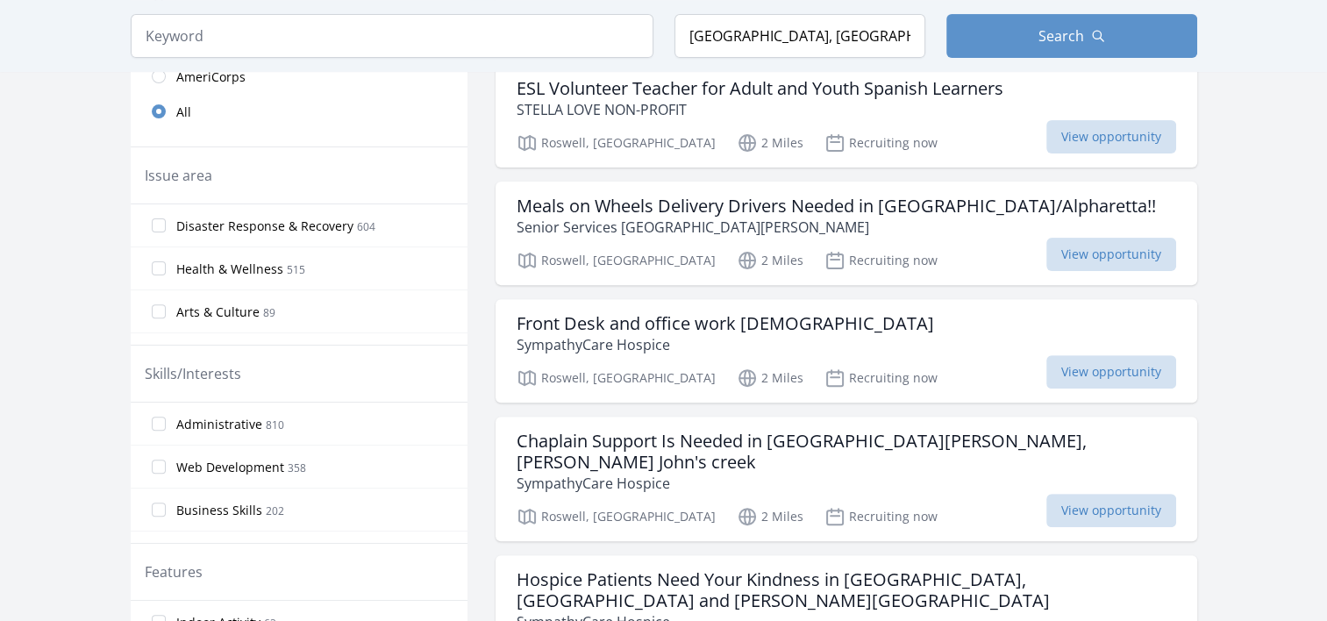 The height and width of the screenshot is (621, 1327). Describe the element at coordinates (760, 89) in the screenshot. I see `h3: ESL Volunteer Teacher for Adult and Youth Spanish Learners` at that location.